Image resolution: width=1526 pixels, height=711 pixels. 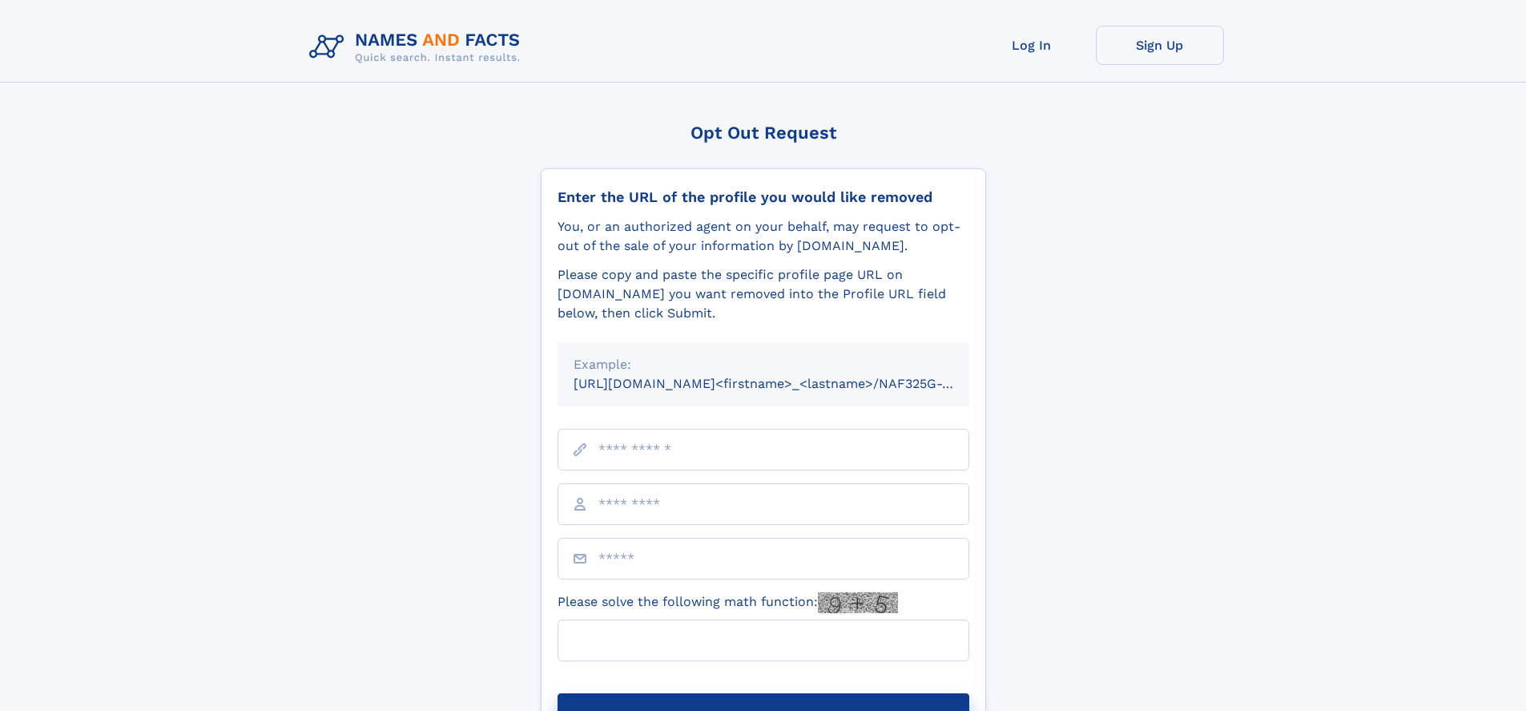 I want to click on a: Sign Up, so click(x=1160, y=45).